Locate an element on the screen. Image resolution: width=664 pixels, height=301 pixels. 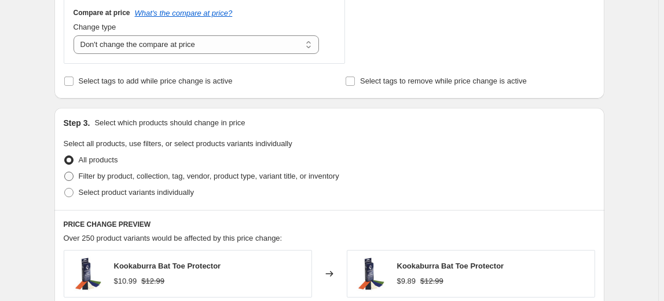
h2: Step 3. is located at coordinates (77, 123).